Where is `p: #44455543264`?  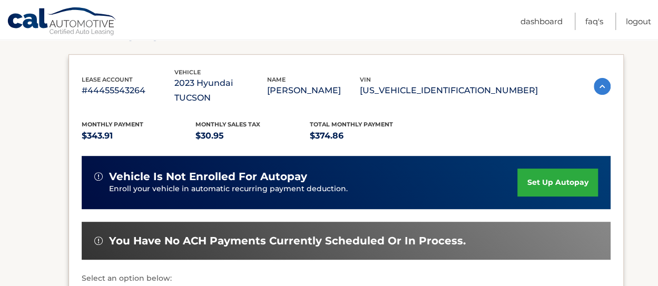 p: #44455543264 is located at coordinates (128, 91).